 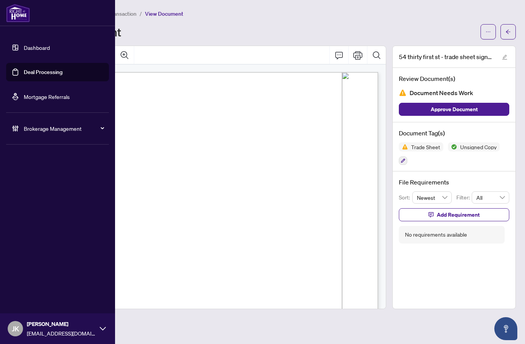 What do you see at coordinates (454, 215) in the screenshot?
I see `button: Add Requirement` at bounding box center [454, 215].